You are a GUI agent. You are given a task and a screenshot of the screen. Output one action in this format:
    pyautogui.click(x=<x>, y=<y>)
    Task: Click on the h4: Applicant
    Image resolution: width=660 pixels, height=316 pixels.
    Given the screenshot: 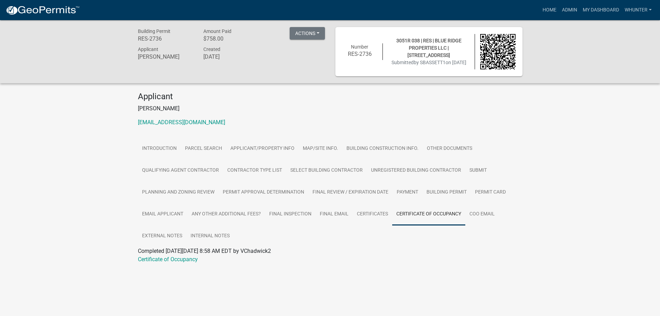 What is the action you would take?
    pyautogui.click(x=330, y=96)
    